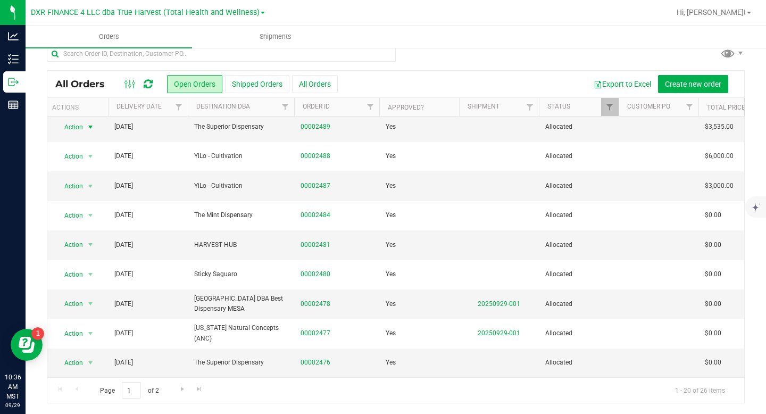  Describe the element at coordinates (223, 106) in the screenshot. I see `a: Destination DBA` at that location.